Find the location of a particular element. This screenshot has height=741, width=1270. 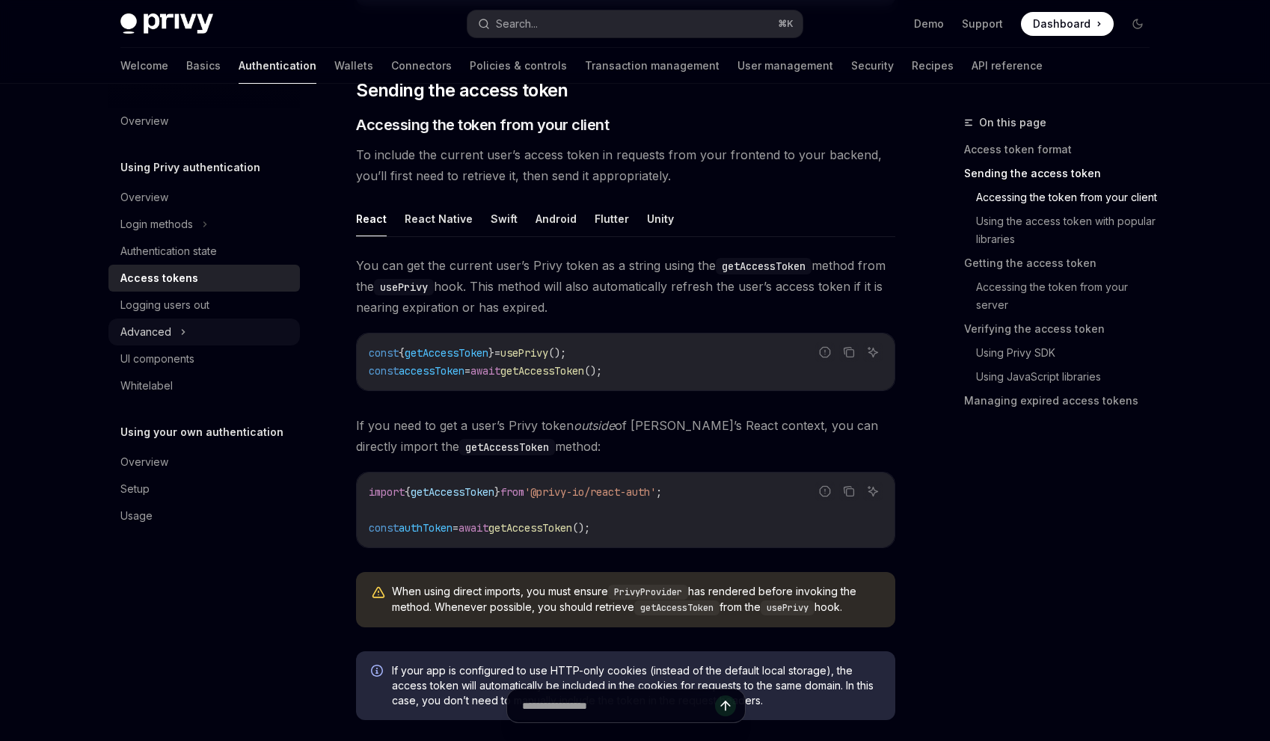

a: Accessing the token from your client is located at coordinates (1069, 198).